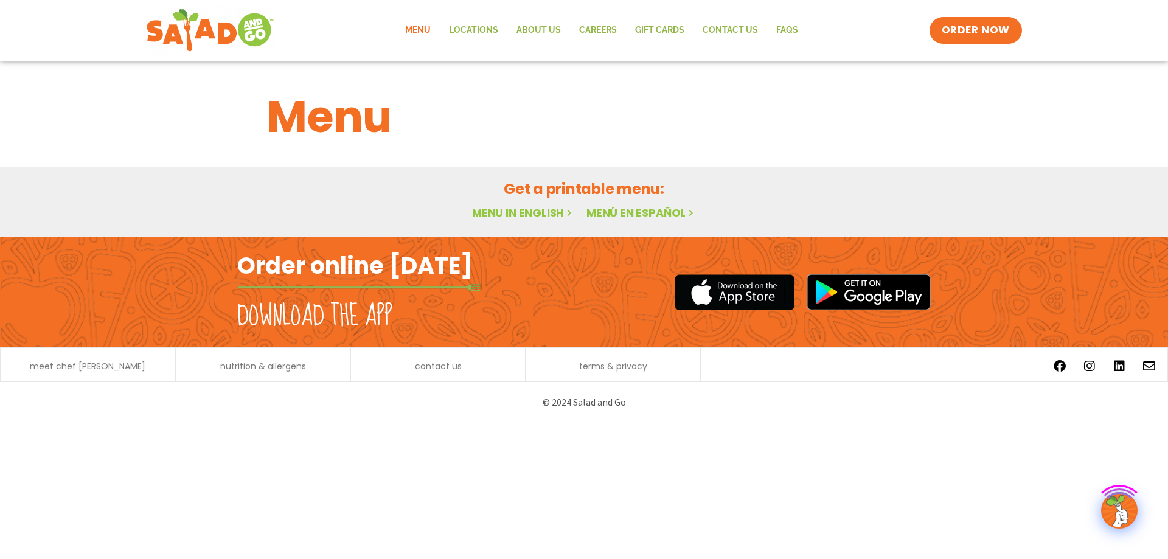 The width and height of the screenshot is (1168, 559). What do you see at coordinates (584, 117) in the screenshot?
I see `h1: Menu` at bounding box center [584, 117].